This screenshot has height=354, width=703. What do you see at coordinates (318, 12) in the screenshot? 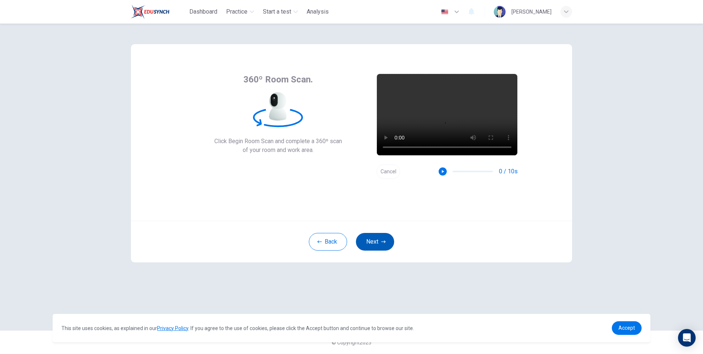
I see `span: Analysis` at bounding box center [318, 12].